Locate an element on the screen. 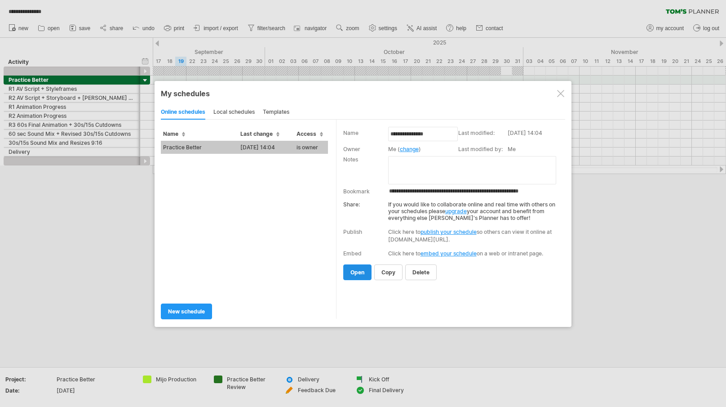  td: Notes is located at coordinates (366, 170).